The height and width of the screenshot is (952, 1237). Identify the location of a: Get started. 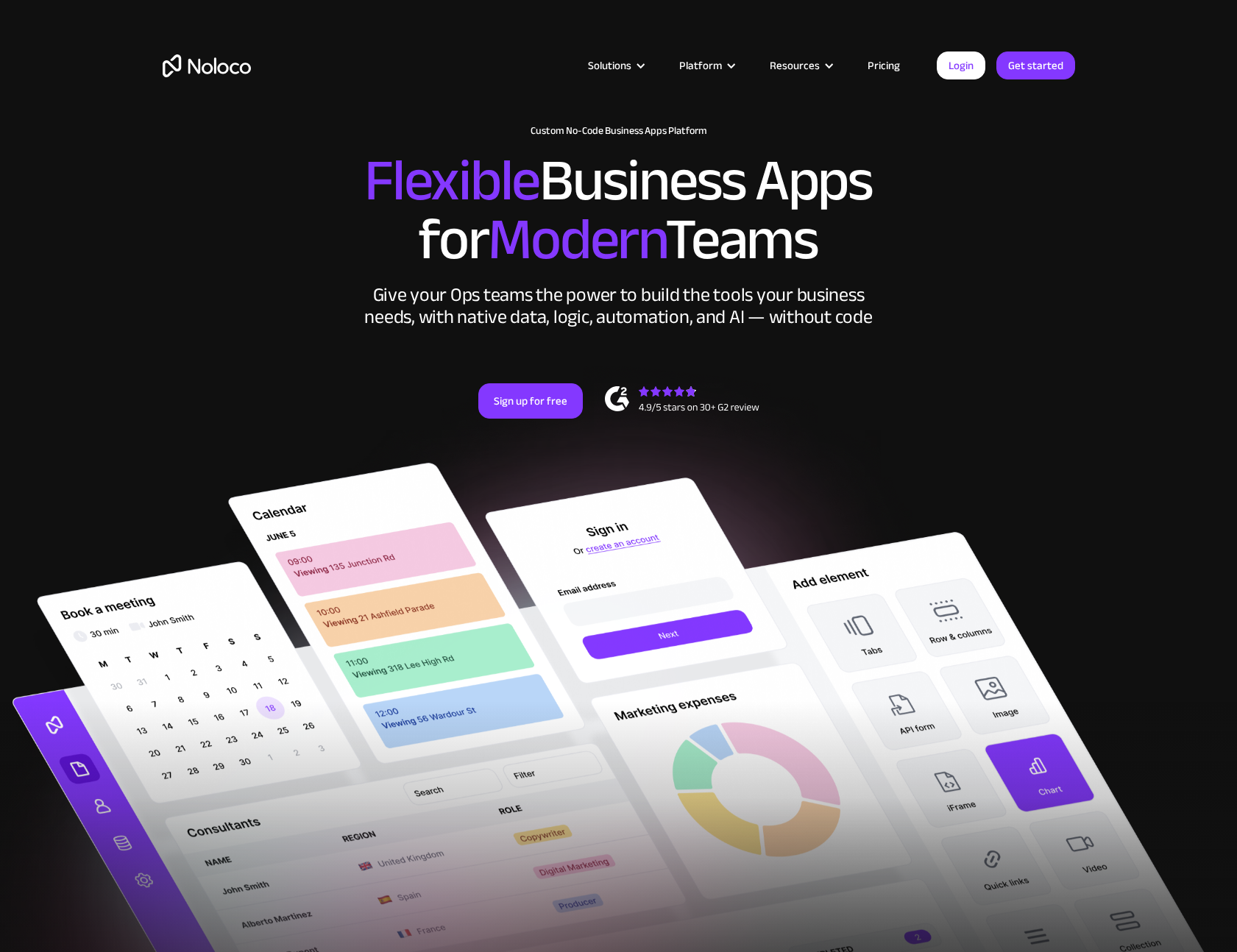
(1035, 65).